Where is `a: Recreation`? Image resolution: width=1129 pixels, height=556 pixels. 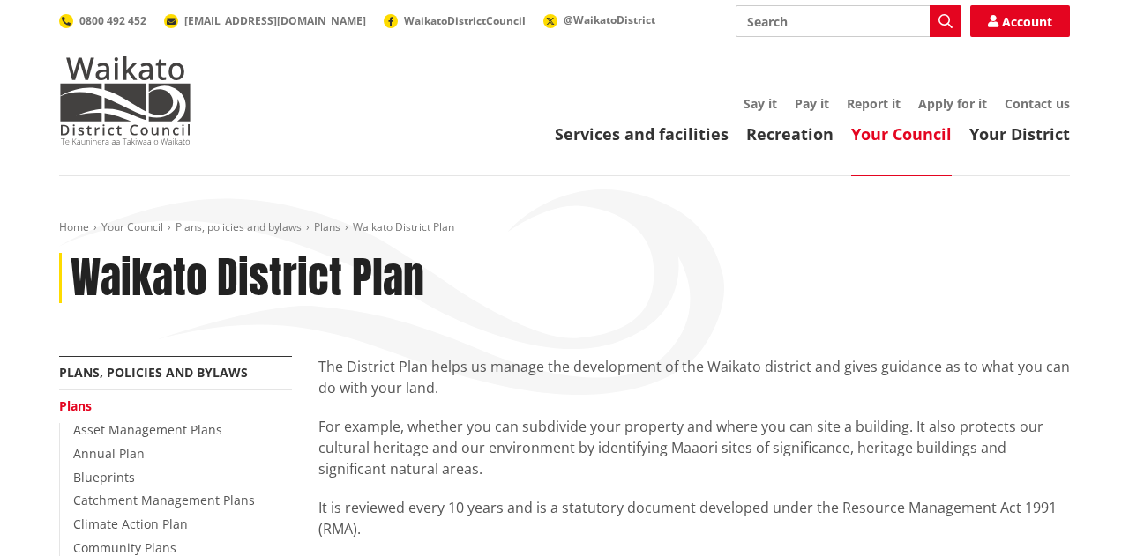 a: Recreation is located at coordinates (789, 134).